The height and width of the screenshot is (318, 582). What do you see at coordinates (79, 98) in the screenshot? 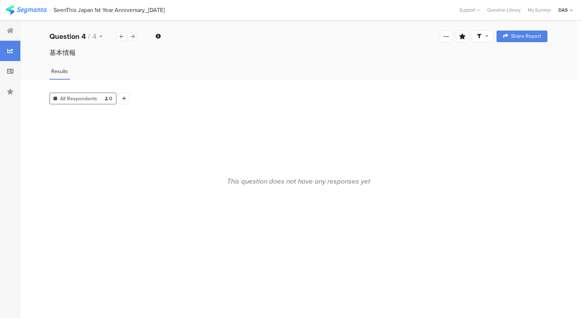
I see `span: All Respondents` at bounding box center [79, 98].